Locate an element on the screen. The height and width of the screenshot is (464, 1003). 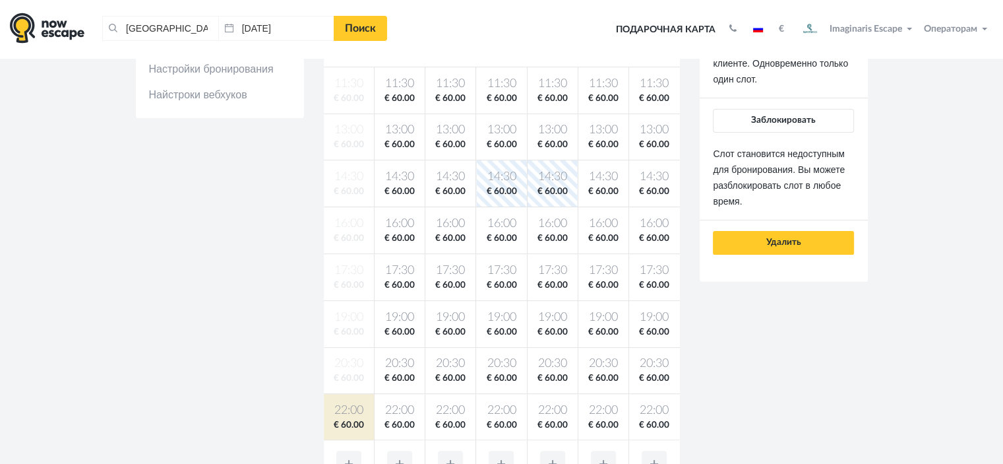
button: Операторам is located at coordinates (957, 29).